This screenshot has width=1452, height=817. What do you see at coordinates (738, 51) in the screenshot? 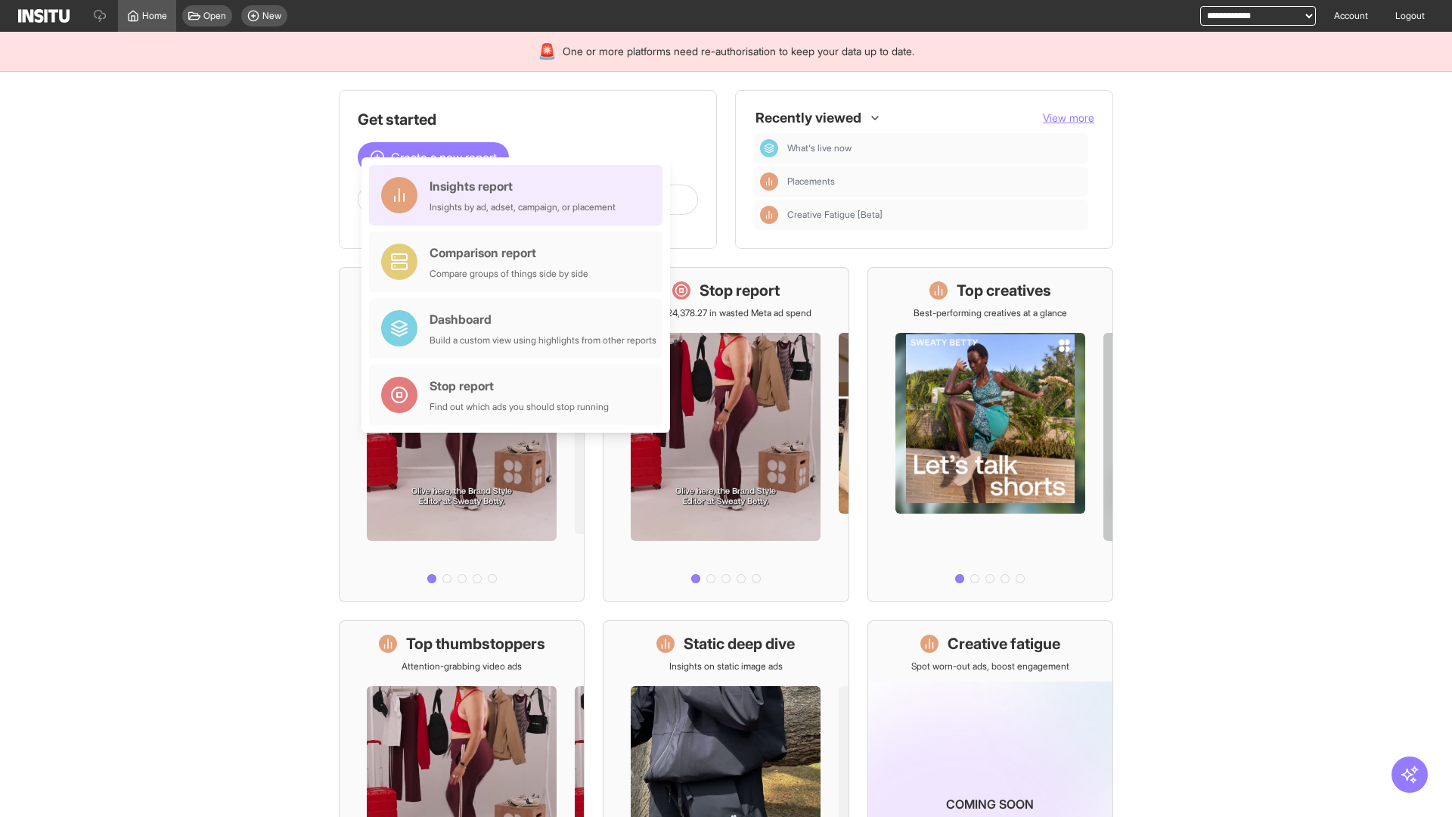
I see `span: One or more platforms need re-authorisation to keep your data up to date.` at bounding box center [738, 51].